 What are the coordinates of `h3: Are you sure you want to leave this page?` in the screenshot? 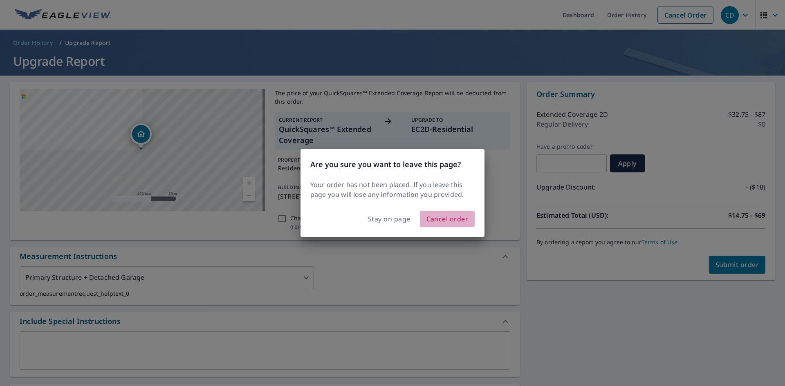 It's located at (393, 164).